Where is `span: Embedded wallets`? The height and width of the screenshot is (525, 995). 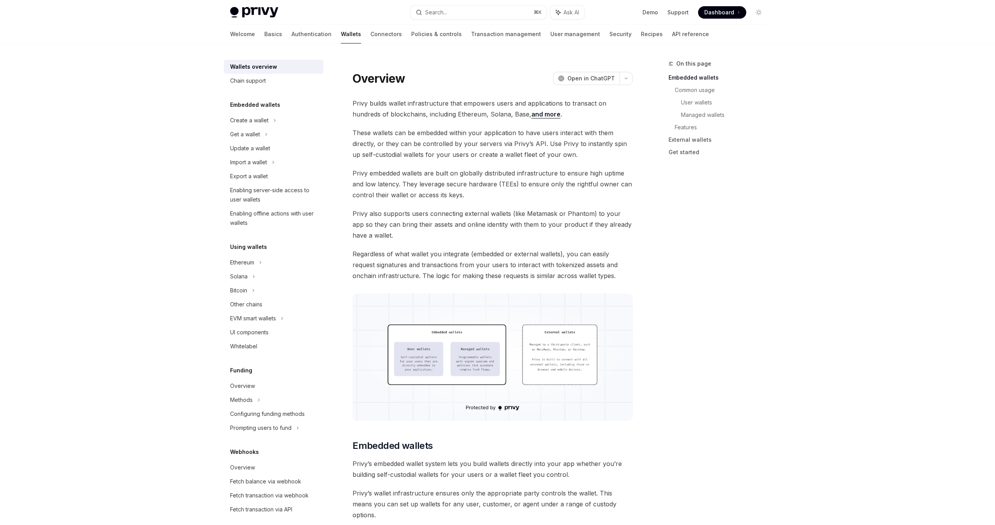
span: Embedded wallets is located at coordinates (392, 446).